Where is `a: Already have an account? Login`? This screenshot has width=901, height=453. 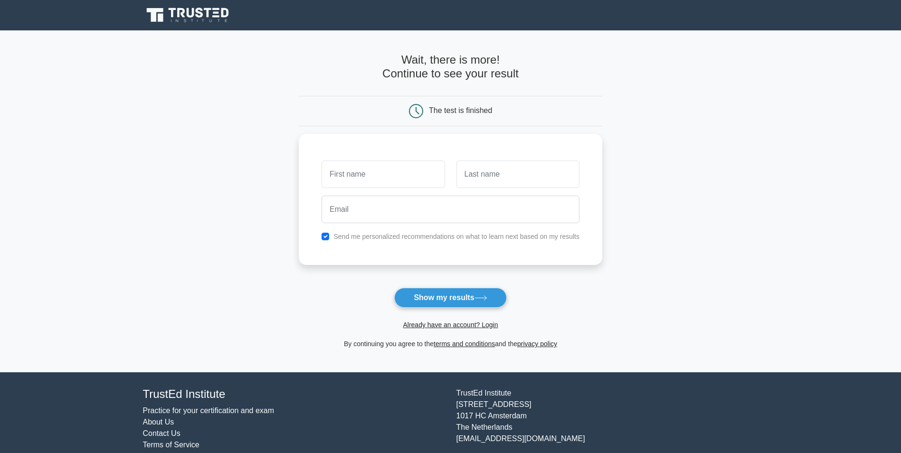
a: Already have an account? Login is located at coordinates (450, 325).